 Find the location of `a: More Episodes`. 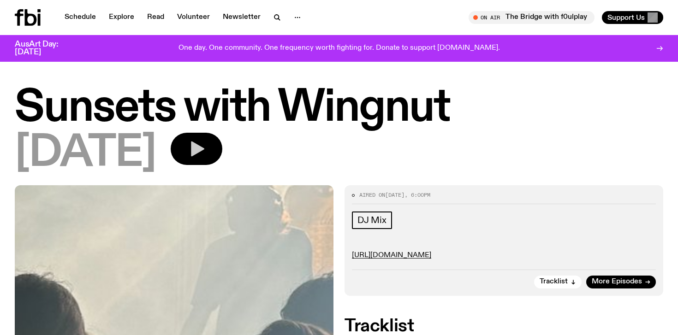

a: More Episodes is located at coordinates (620, 282).